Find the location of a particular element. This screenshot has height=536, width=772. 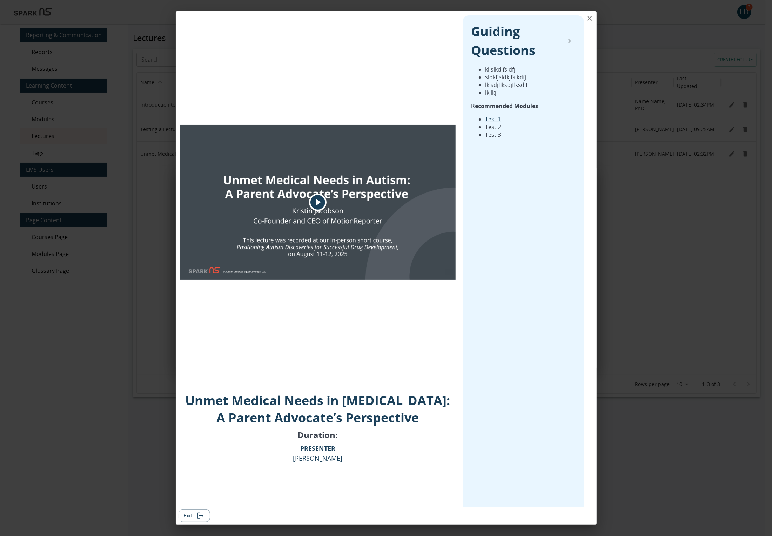

li: sldkfjsldkjfslkdfj is located at coordinates (530, 77).